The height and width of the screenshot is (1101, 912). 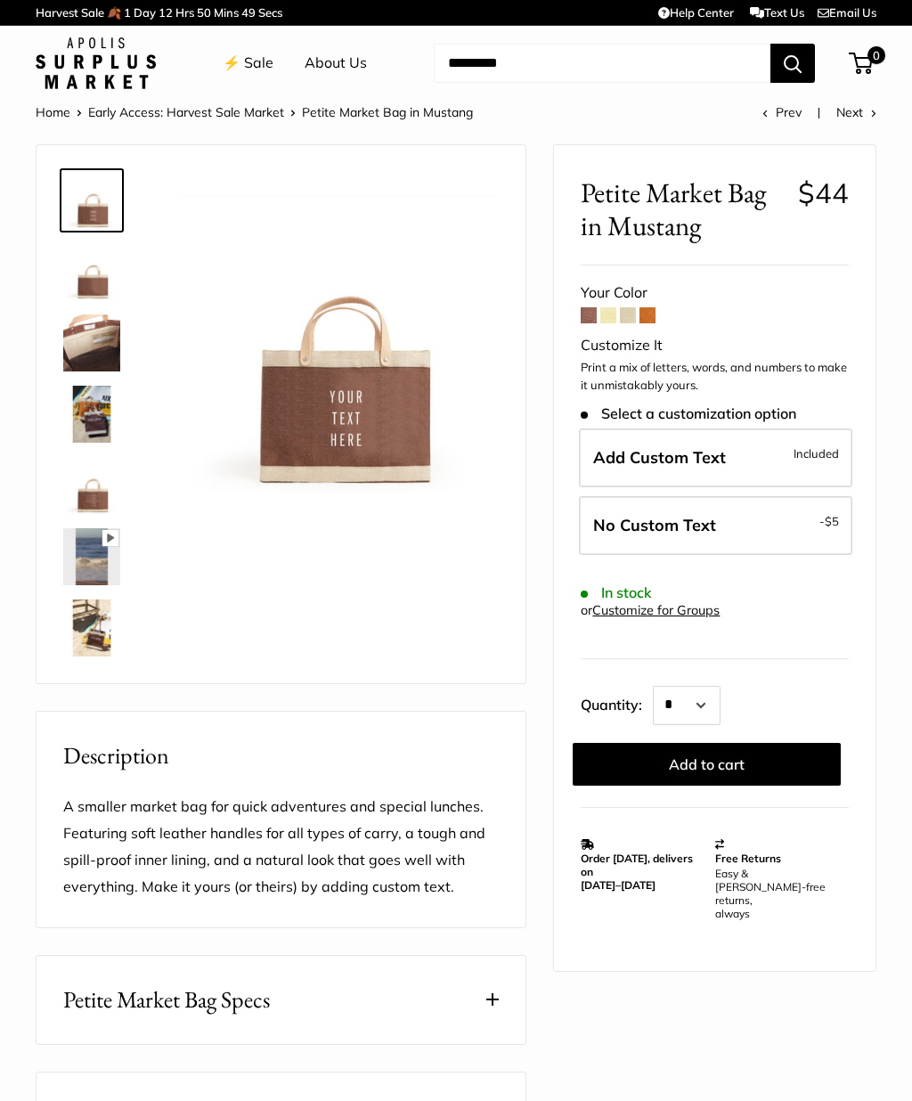 What do you see at coordinates (281, 756) in the screenshot?
I see `h2: Description` at bounding box center [281, 756].